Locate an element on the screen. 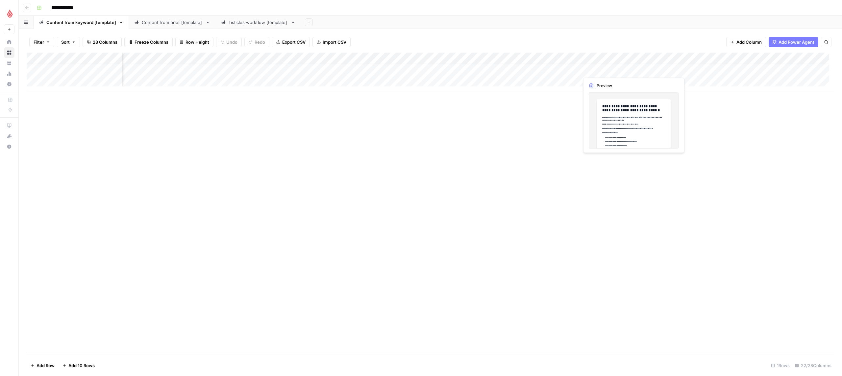 The image size is (842, 376). a: Usage is located at coordinates (9, 74).